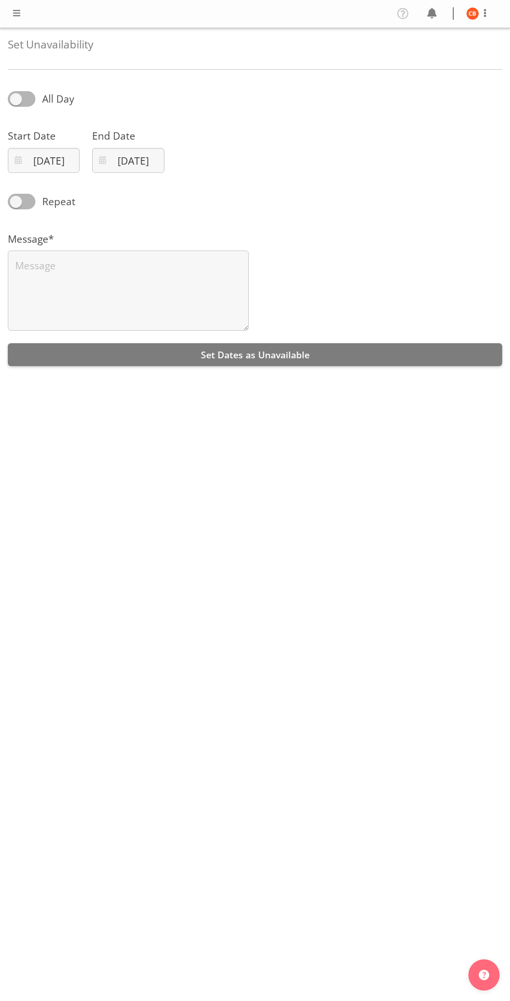 The height and width of the screenshot is (1001, 510). Describe the element at coordinates (58, 98) in the screenshot. I see `span: All Day` at that location.